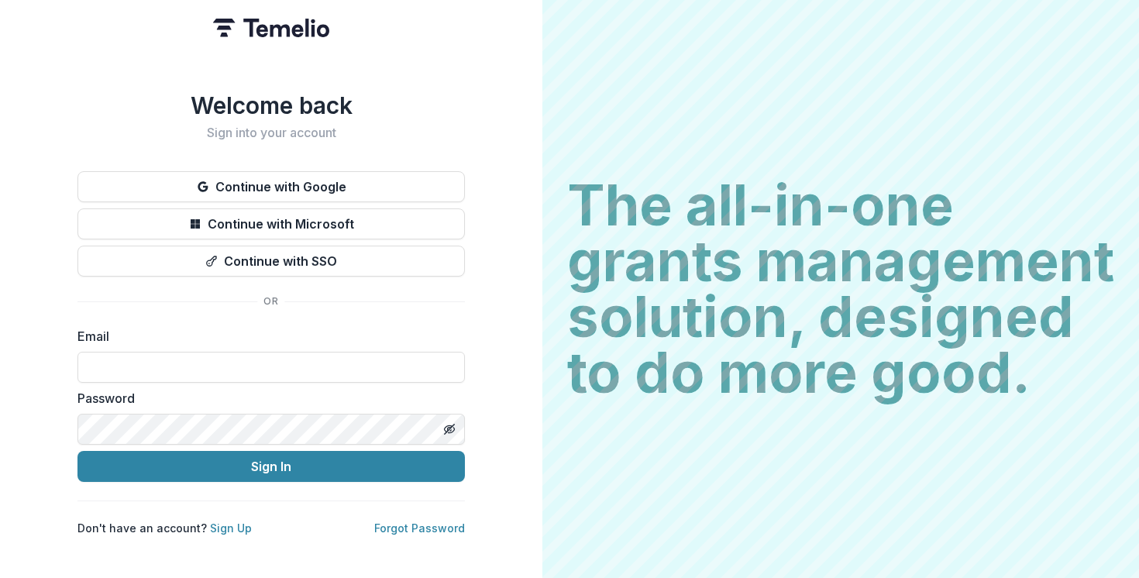 The width and height of the screenshot is (1139, 578). What do you see at coordinates (271, 187) in the screenshot?
I see `button: Continue with Google` at bounding box center [271, 187].